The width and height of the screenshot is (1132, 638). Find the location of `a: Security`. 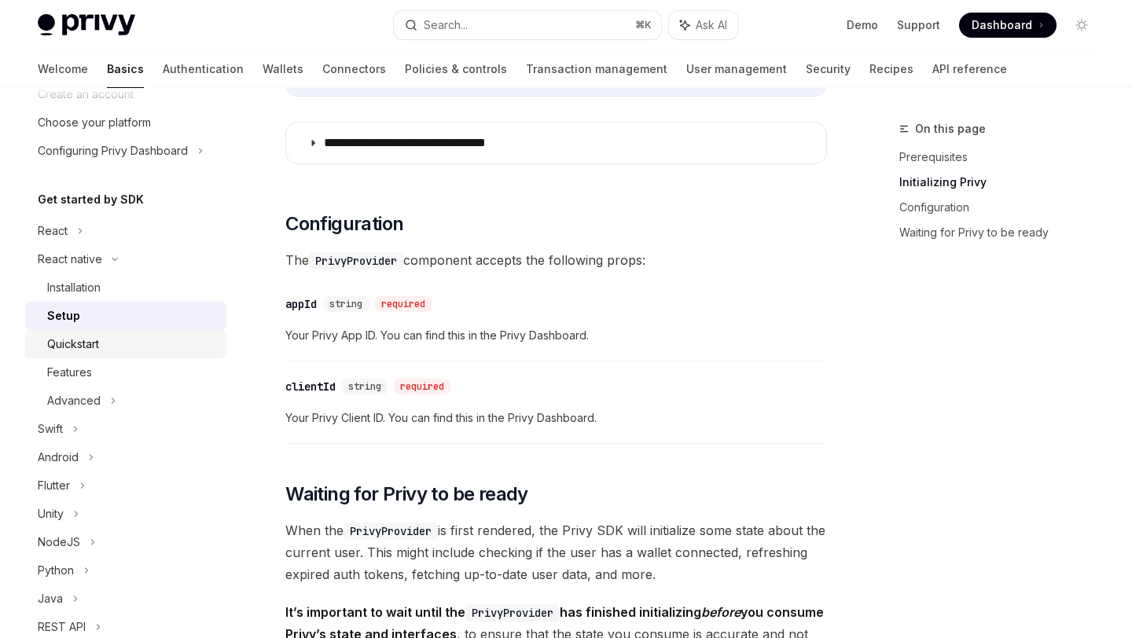

a: Security is located at coordinates (828, 69).